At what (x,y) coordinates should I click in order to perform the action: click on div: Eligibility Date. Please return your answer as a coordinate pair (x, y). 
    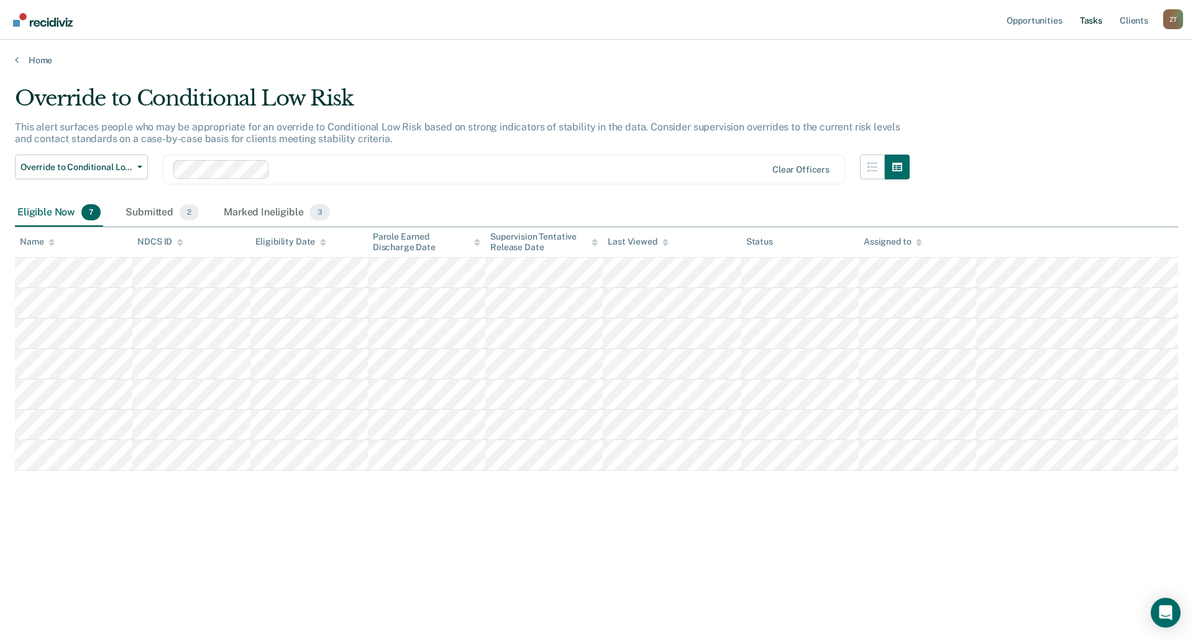
    Looking at the image, I should click on (291, 242).